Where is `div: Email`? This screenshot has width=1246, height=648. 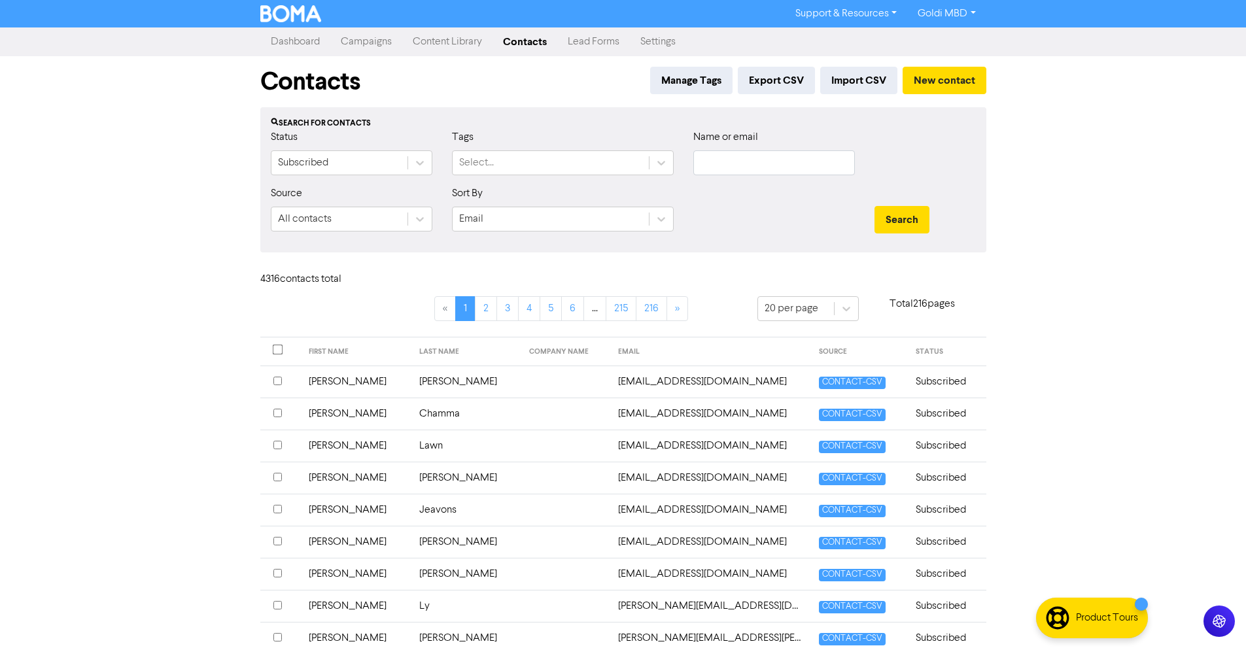 div: Email is located at coordinates (471, 219).